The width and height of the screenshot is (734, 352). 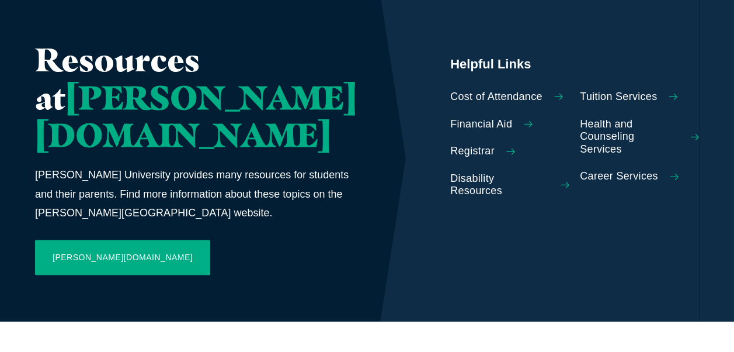 I want to click on h2: Resources at, so click(x=196, y=97).